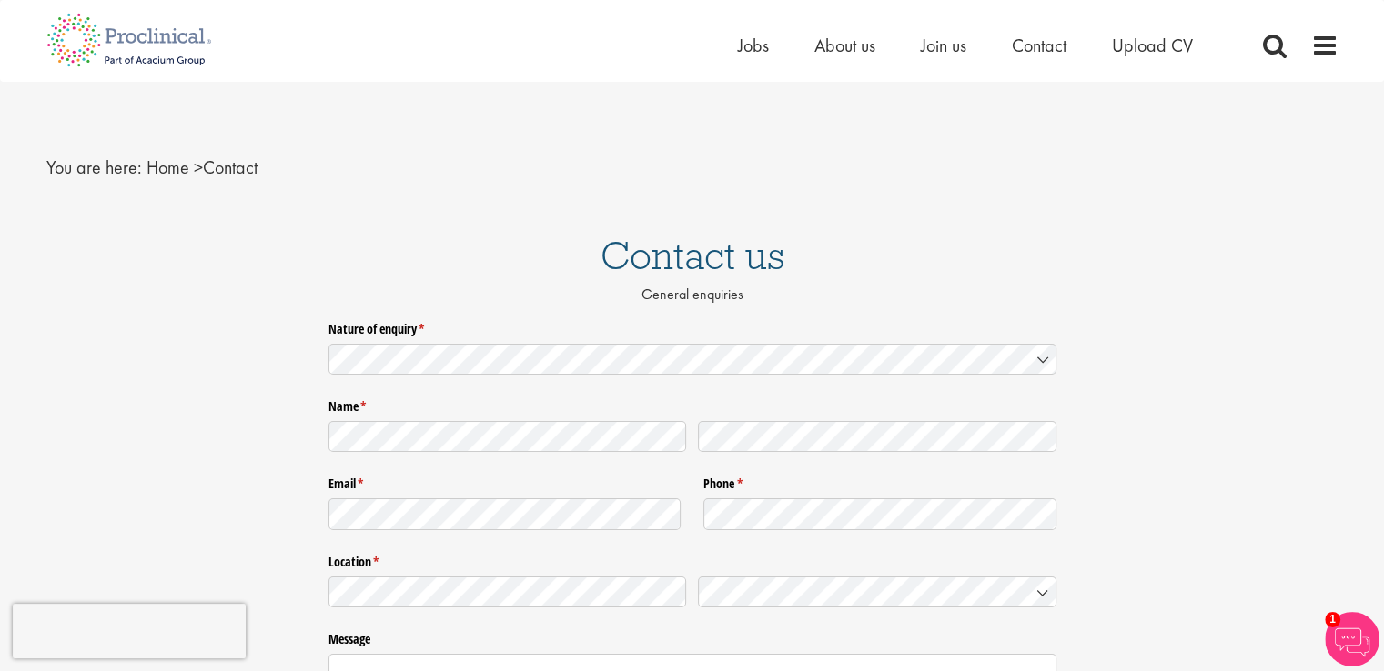 This screenshot has width=1384, height=671. Describe the element at coordinates (1039, 45) in the screenshot. I see `a: Contact` at that location.